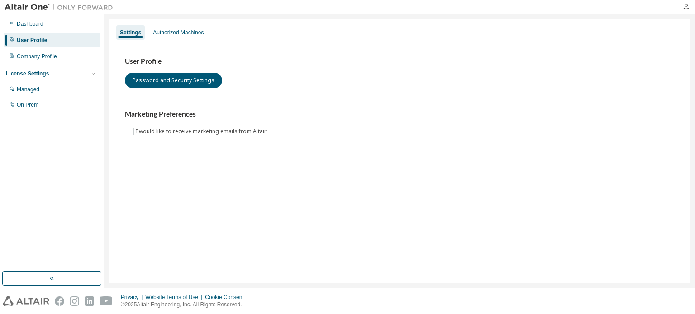 The width and height of the screenshot is (695, 314). I want to click on img: instagram.svg, so click(74, 301).